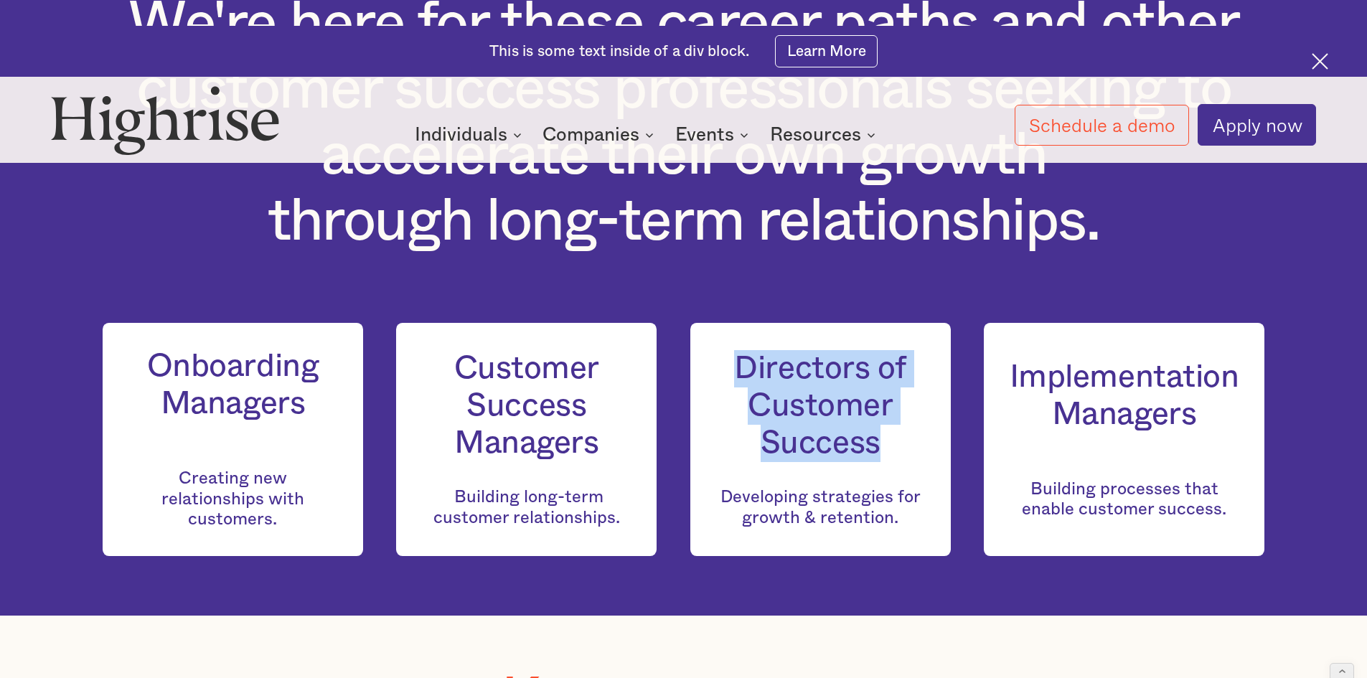 This screenshot has width=1367, height=678. What do you see at coordinates (233, 489) in the screenshot?
I see `div: Creating new relationships with customers.` at bounding box center [233, 489].